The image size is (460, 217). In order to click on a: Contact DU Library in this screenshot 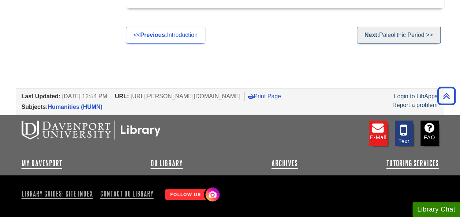, I will do `click(127, 194)`.